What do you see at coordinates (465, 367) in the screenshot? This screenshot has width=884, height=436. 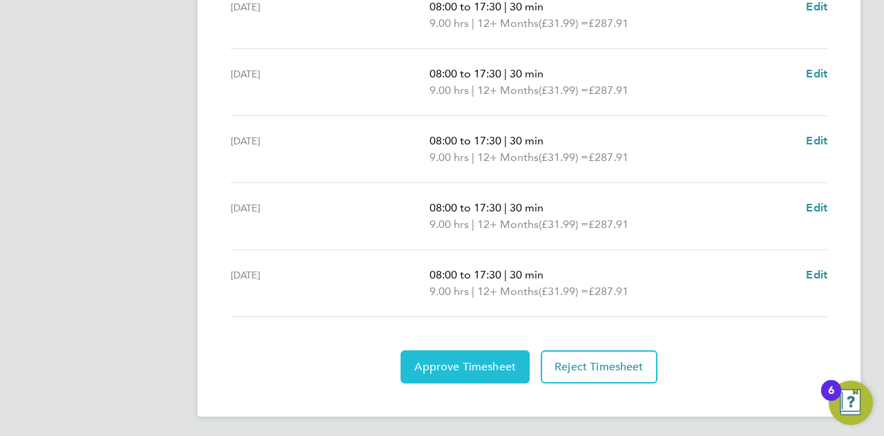 I see `span: Approve Timesheet` at bounding box center [465, 367].